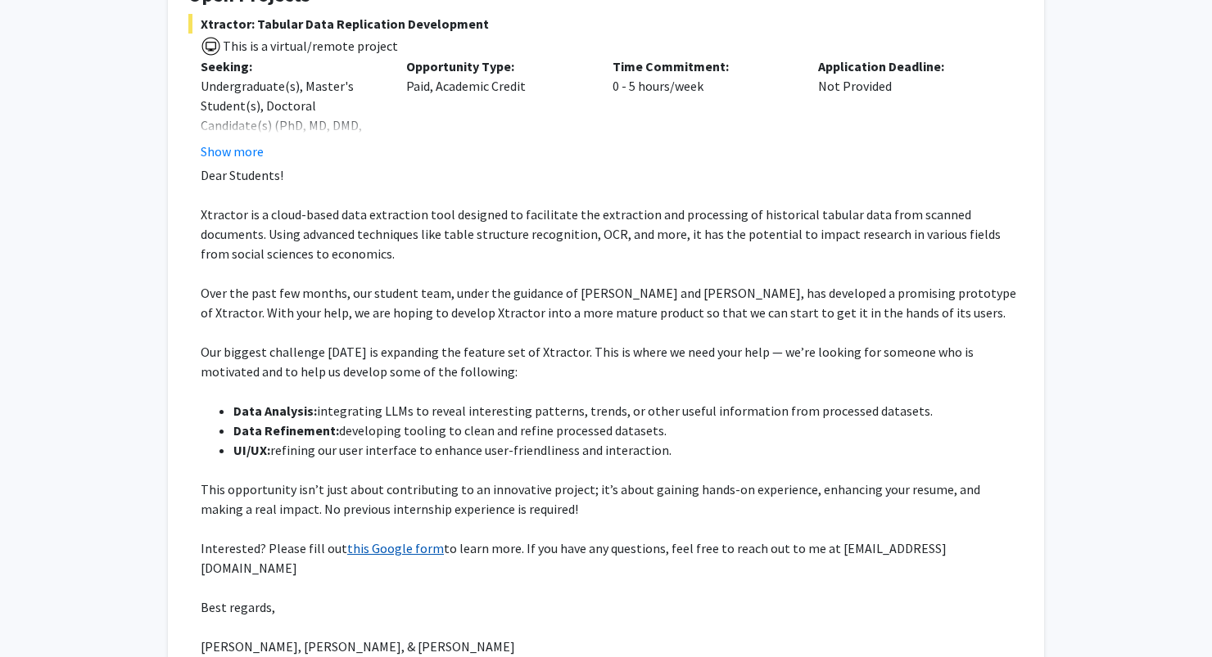  Describe the element at coordinates (503, 431) in the screenshot. I see `span: developing tooling to clean and refine processed datasets.` at that location.